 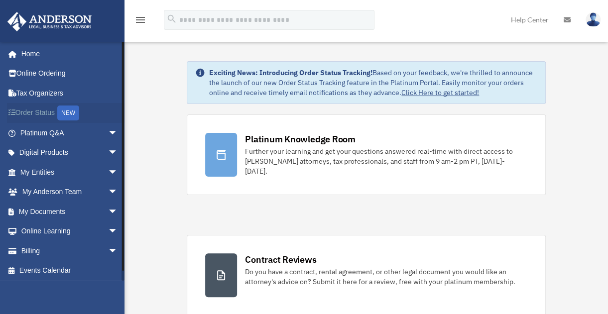 What do you see at coordinates (291, 73) in the screenshot?
I see `strong: Exciting News: Introducing Order Status Tracking!` at bounding box center [291, 73].